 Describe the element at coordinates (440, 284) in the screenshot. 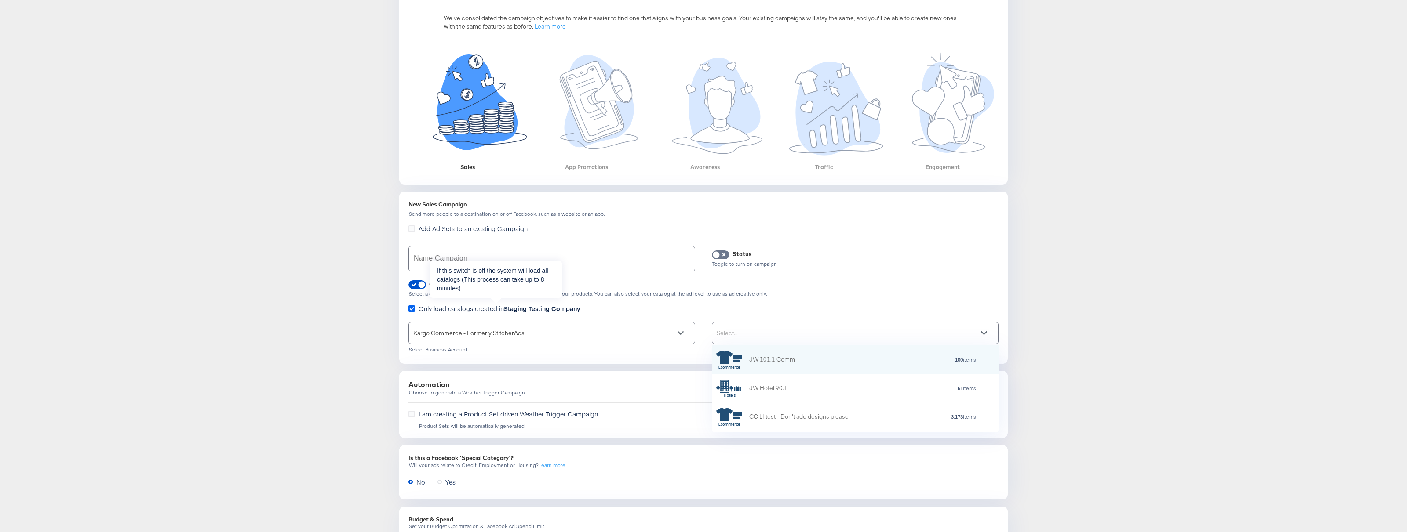

I see `div: Catalog` at that location.